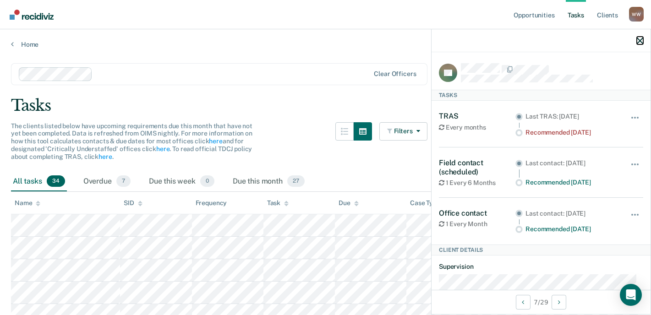 The width and height of the screenshot is (651, 315). I want to click on div: 1 Every 6 Months, so click(477, 183).